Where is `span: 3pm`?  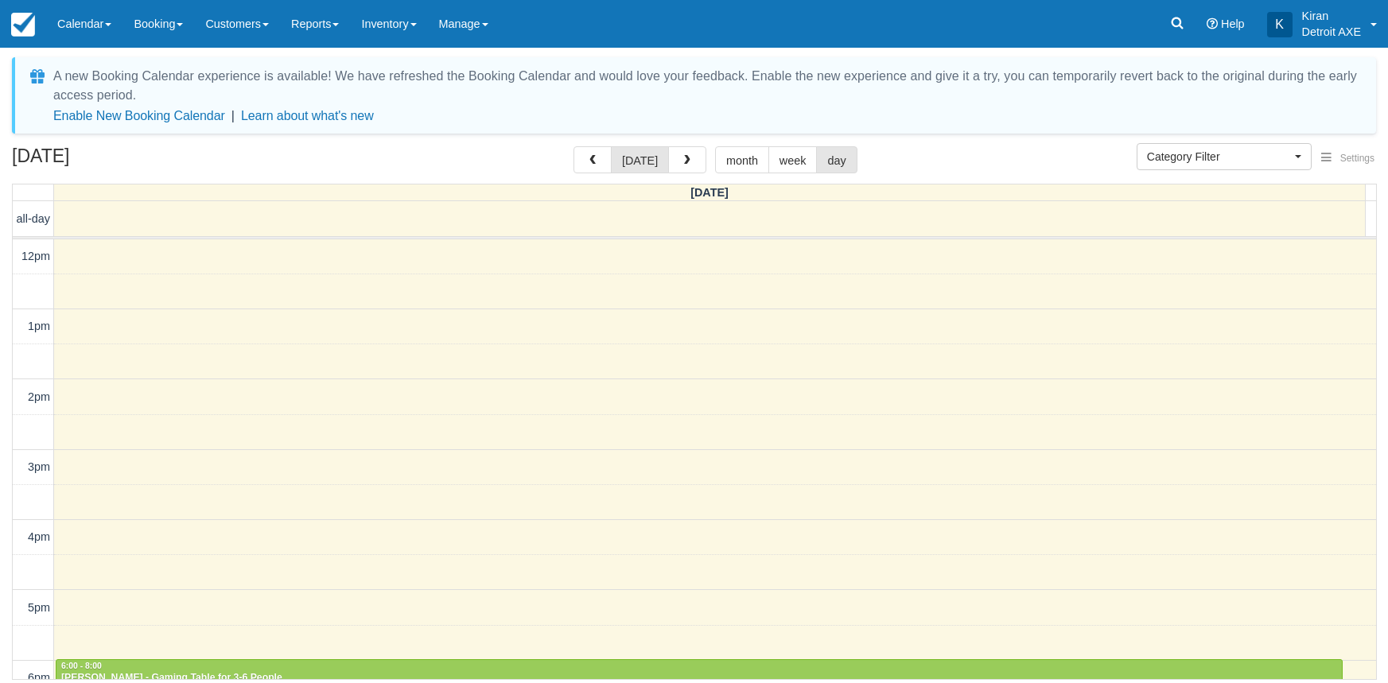
span: 3pm is located at coordinates (39, 467).